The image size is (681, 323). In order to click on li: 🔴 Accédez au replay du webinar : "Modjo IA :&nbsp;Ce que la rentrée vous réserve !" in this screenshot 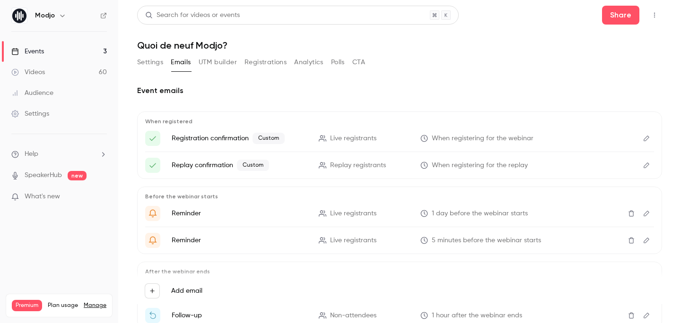, I will do `click(399, 165)`.